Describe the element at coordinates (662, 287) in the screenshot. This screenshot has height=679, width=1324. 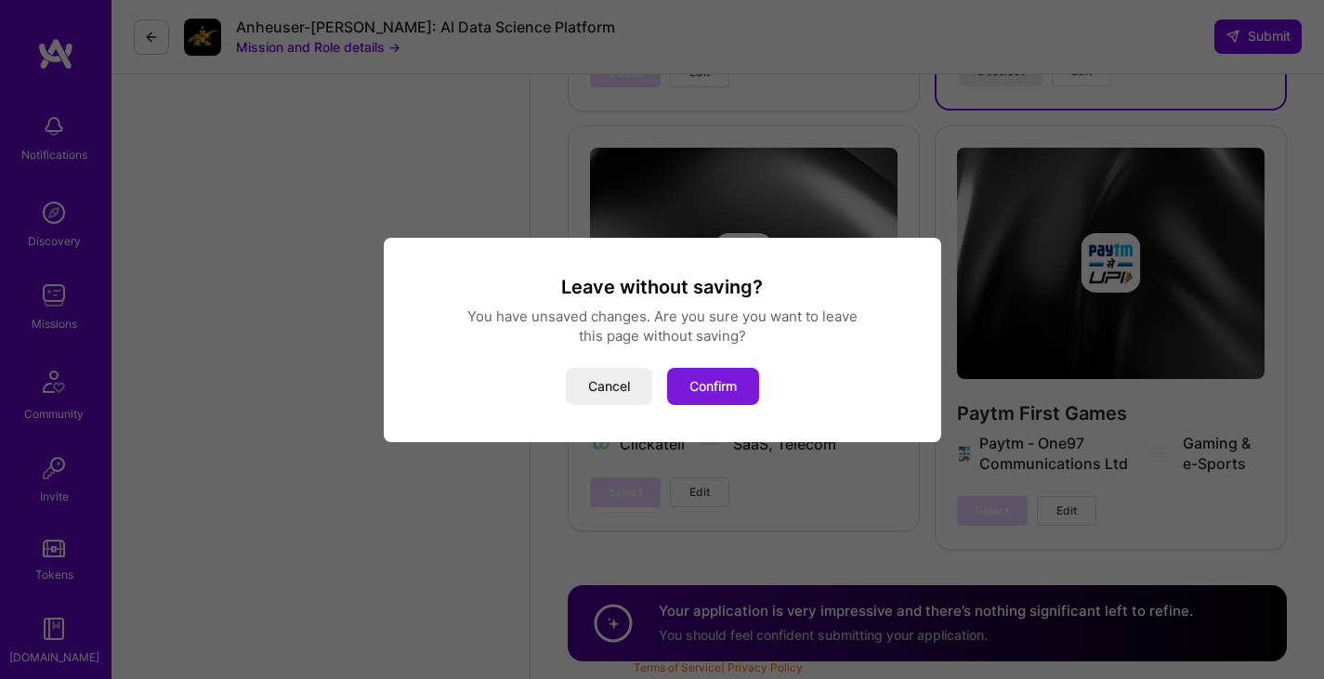
I see `h3: Leave without saving?` at that location.